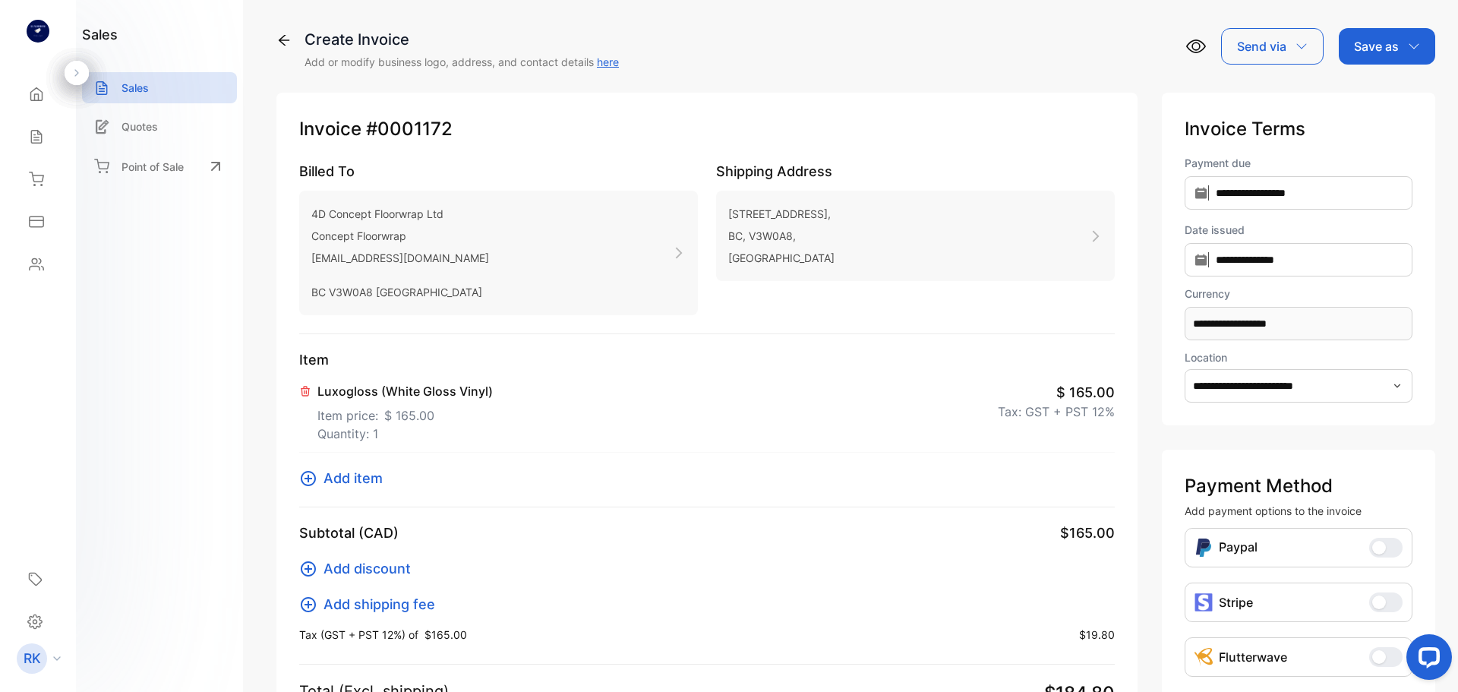 The image size is (1458, 692). I want to click on p: Stripe, so click(1235, 602).